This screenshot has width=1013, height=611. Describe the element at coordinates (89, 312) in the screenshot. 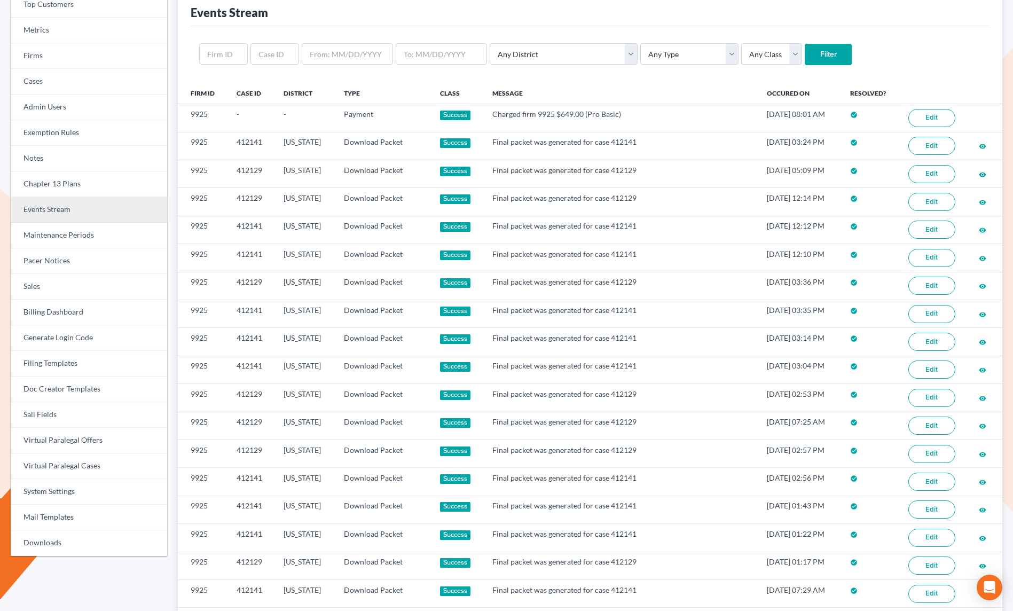

I see `a: Billing Dashboard` at that location.